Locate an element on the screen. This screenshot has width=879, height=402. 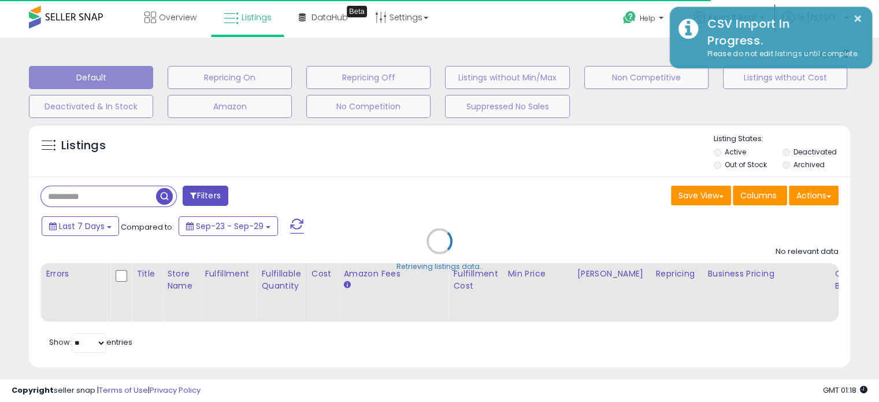
button: Non Competitive is located at coordinates (646, 77).